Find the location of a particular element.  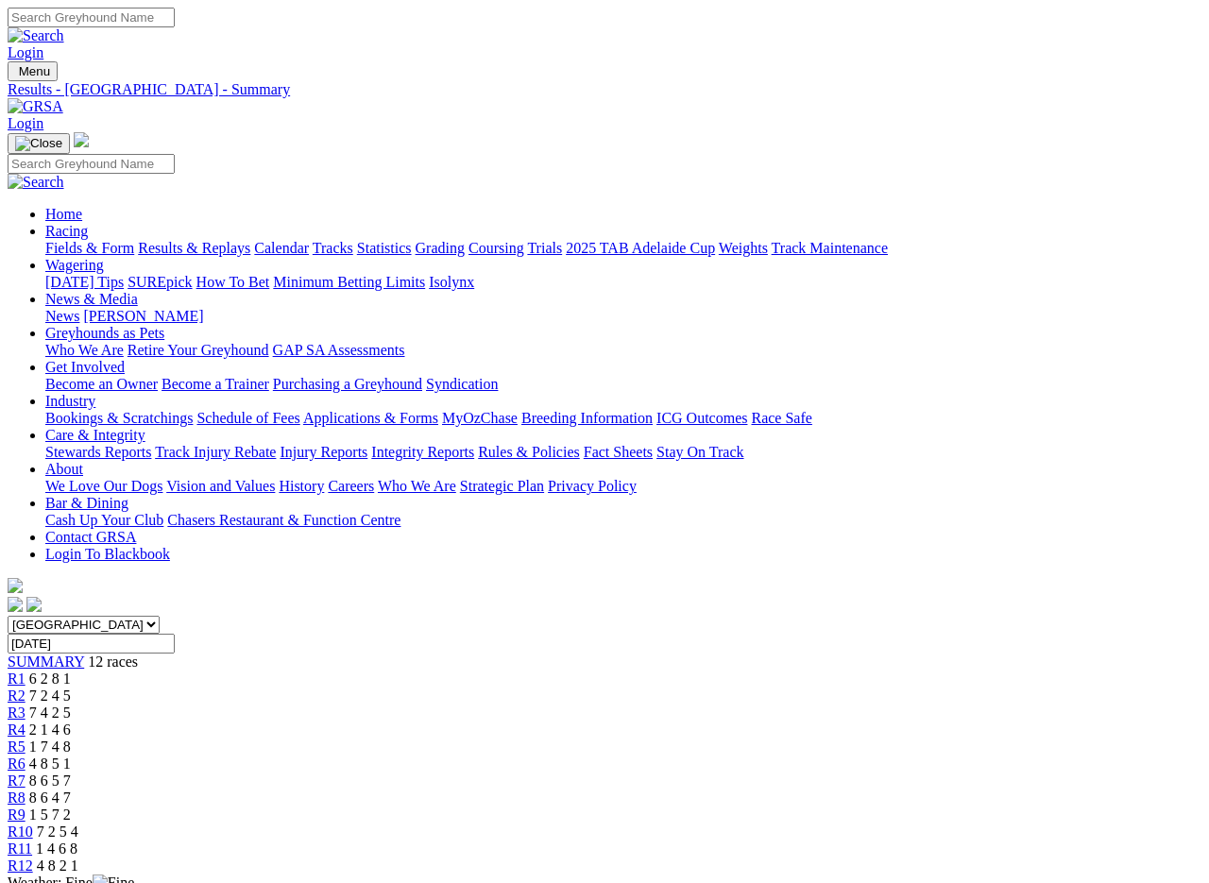

a: Contact GRSA is located at coordinates (91, 536).